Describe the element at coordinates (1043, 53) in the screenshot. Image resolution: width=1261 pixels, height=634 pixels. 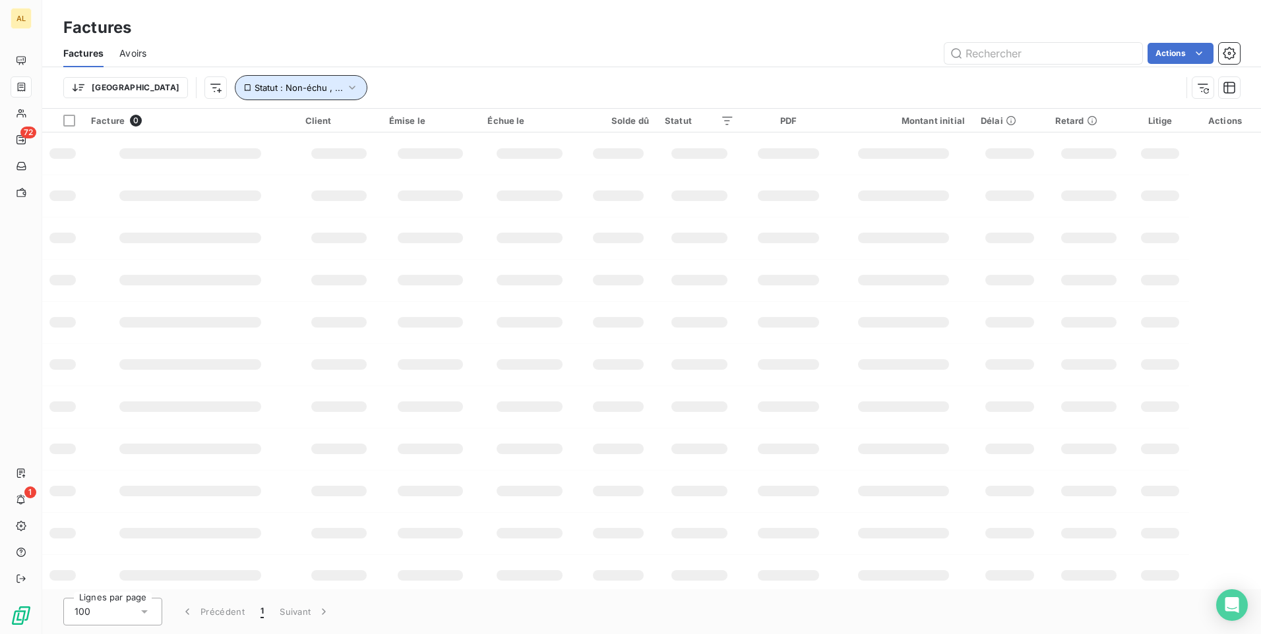
I see `input: Rechercher` at that location.